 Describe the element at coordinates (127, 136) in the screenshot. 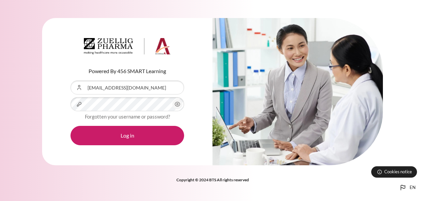

I see `button: Log in` at that location.